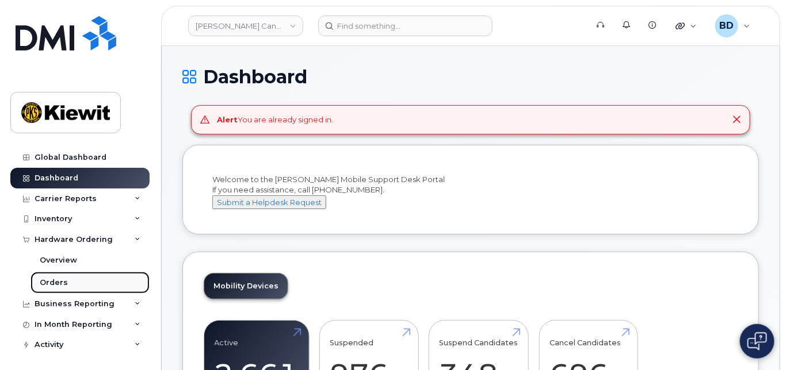  What do you see at coordinates (757, 342) in the screenshot?
I see `img: Open chat` at bounding box center [757, 342].